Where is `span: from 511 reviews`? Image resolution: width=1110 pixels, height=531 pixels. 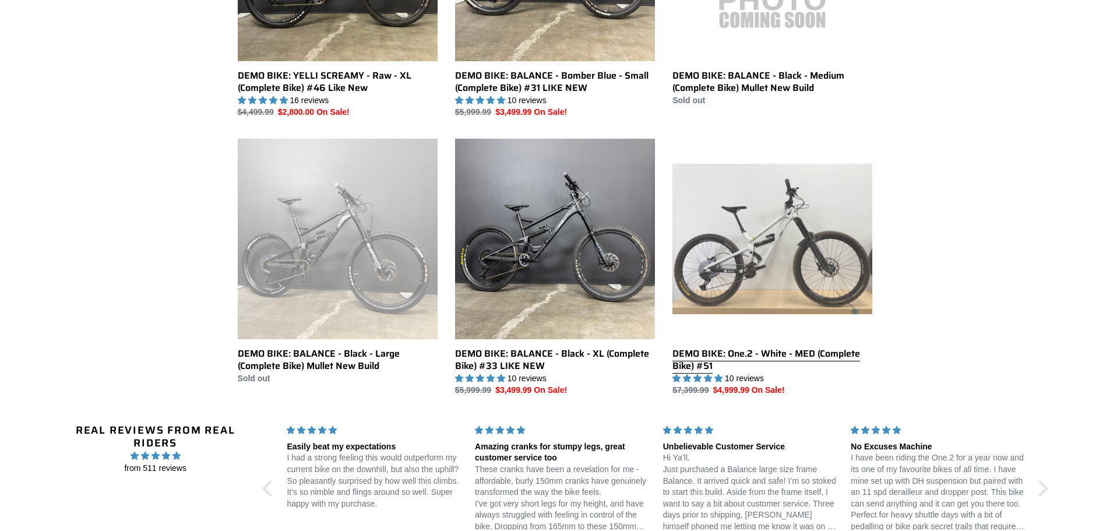
span: from 511 reviews is located at coordinates (155, 468).